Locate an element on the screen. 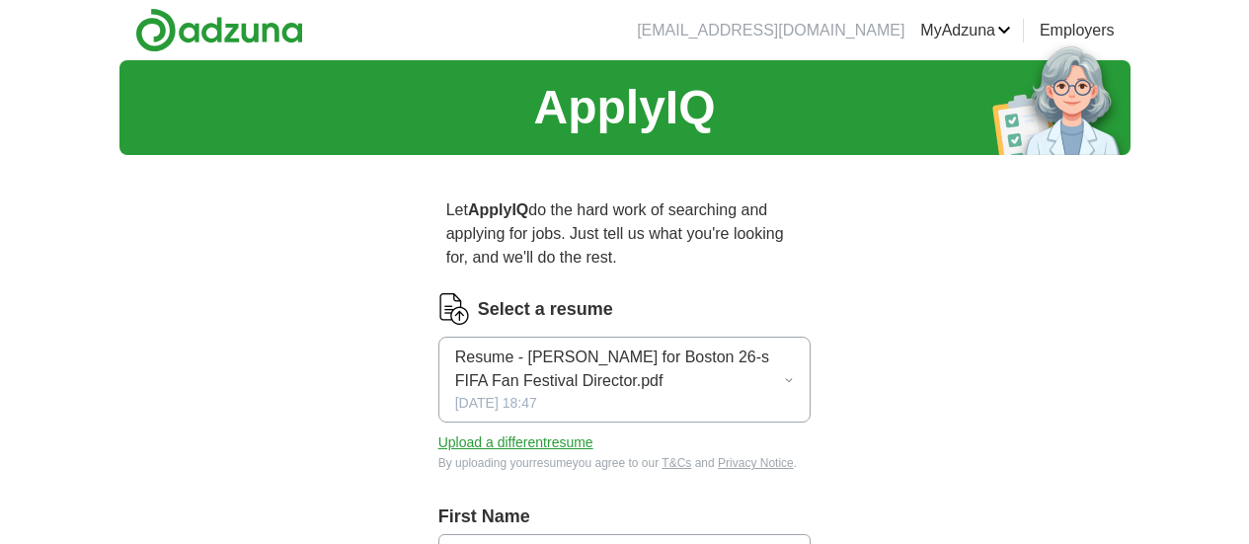 The width and height of the screenshot is (1249, 544). img: Adzuna logo is located at coordinates (219, 30).